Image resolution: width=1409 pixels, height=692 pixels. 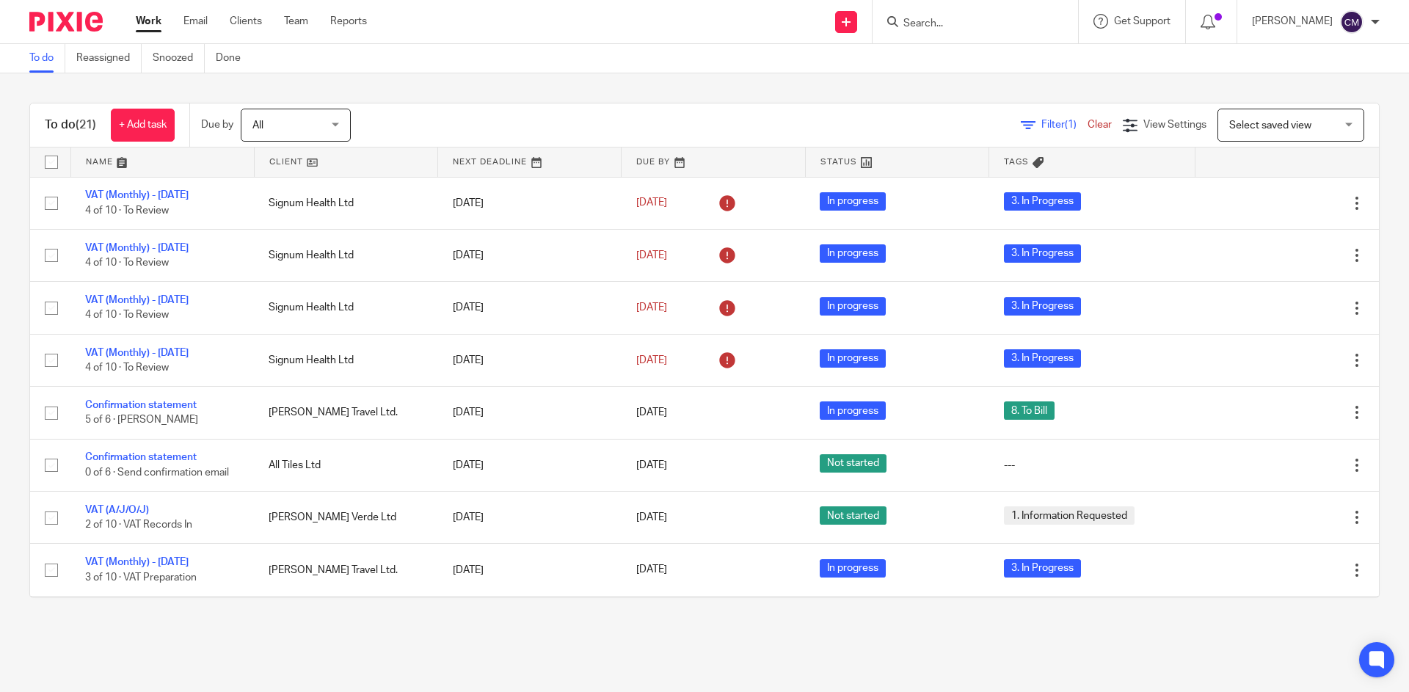 I want to click on img: Pixie, so click(x=66, y=21).